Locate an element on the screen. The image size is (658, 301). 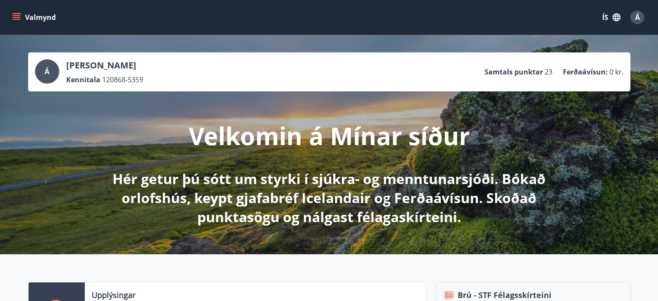
span: 0 kr. is located at coordinates (616, 72).